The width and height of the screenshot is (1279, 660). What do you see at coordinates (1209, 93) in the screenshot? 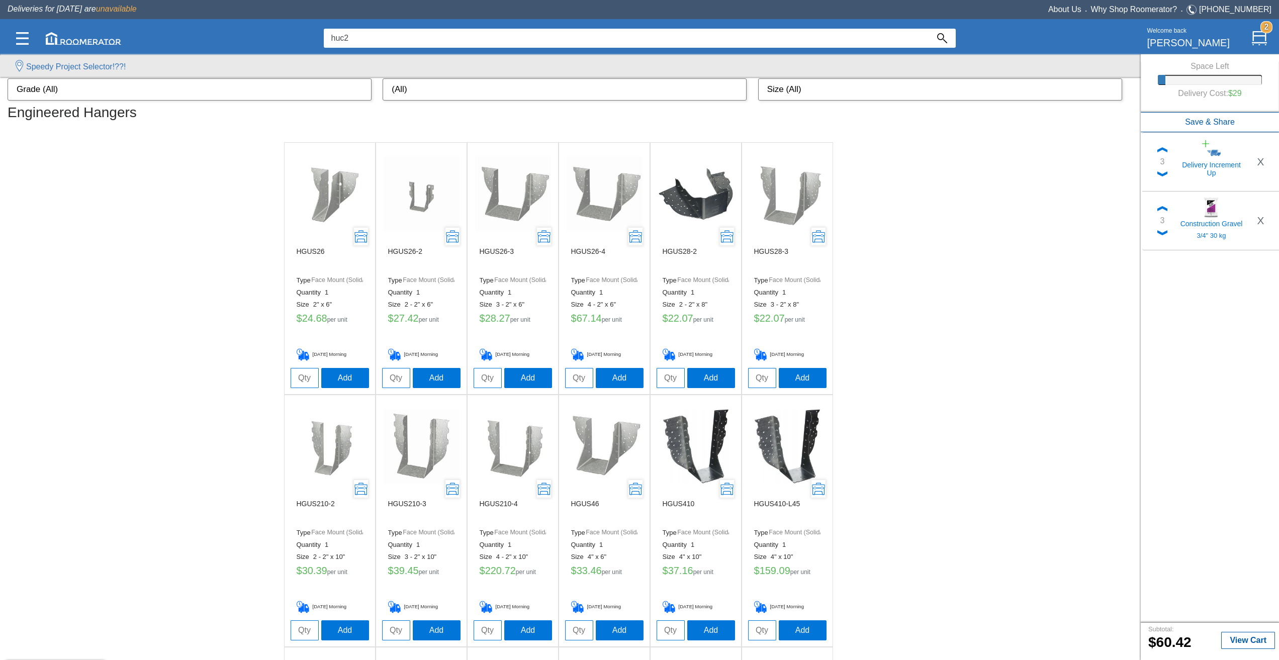
I see `h6: Delivery Cost:` at bounding box center [1209, 93].